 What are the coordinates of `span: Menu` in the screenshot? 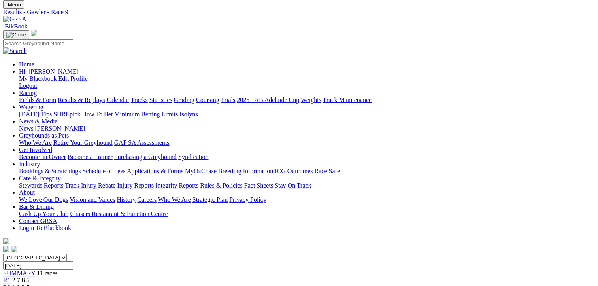 It's located at (14, 4).